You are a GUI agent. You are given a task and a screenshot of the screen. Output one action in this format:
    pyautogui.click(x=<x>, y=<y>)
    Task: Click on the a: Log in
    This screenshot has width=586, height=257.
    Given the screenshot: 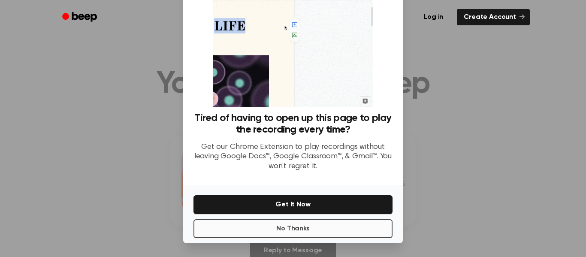 What is the action you would take?
    pyautogui.click(x=433, y=17)
    